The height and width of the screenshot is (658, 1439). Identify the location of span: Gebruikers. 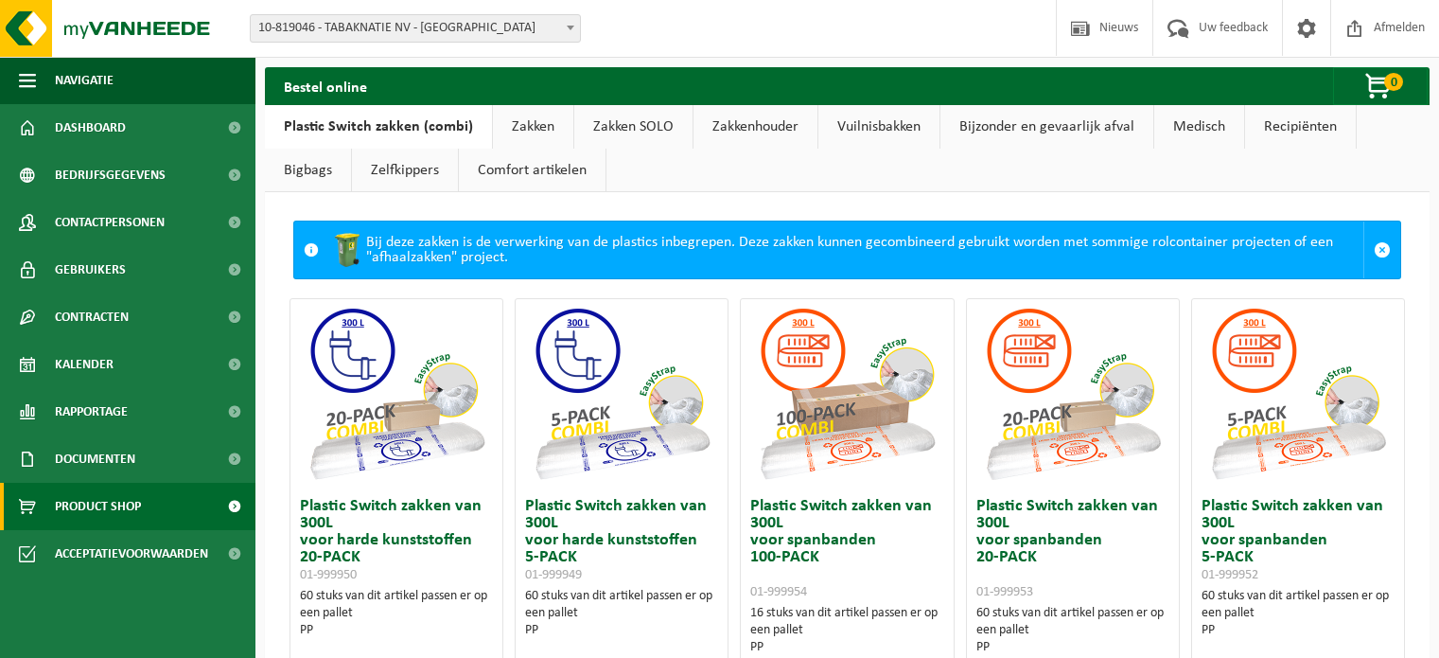
(90, 270).